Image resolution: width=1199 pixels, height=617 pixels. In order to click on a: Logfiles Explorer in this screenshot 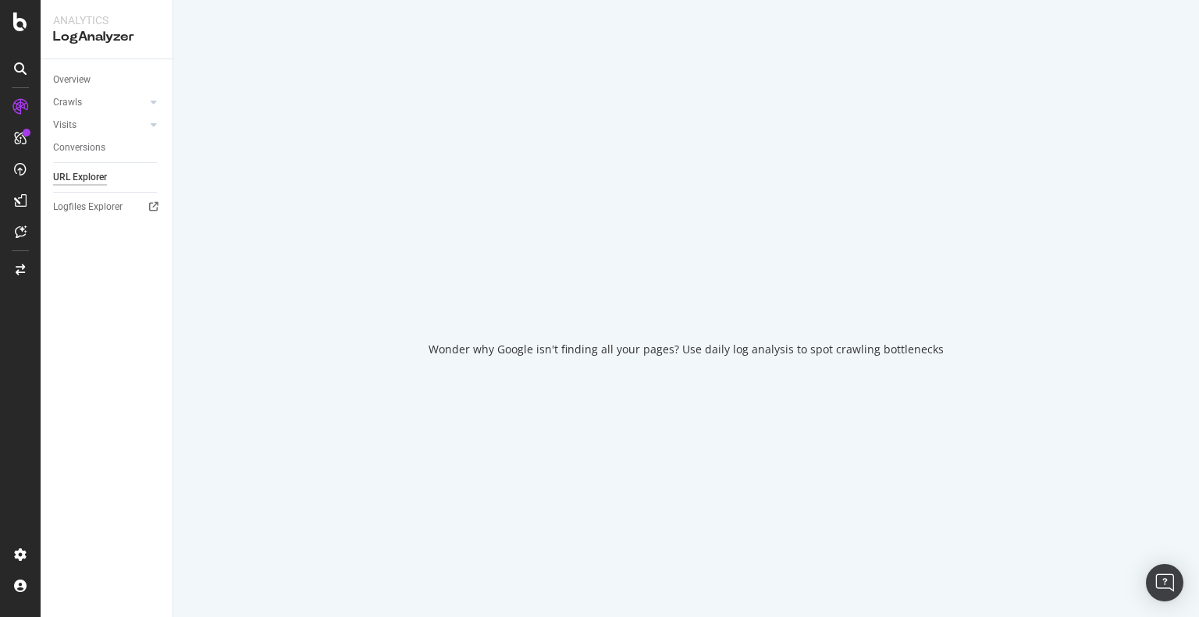, I will do `click(107, 207)`.